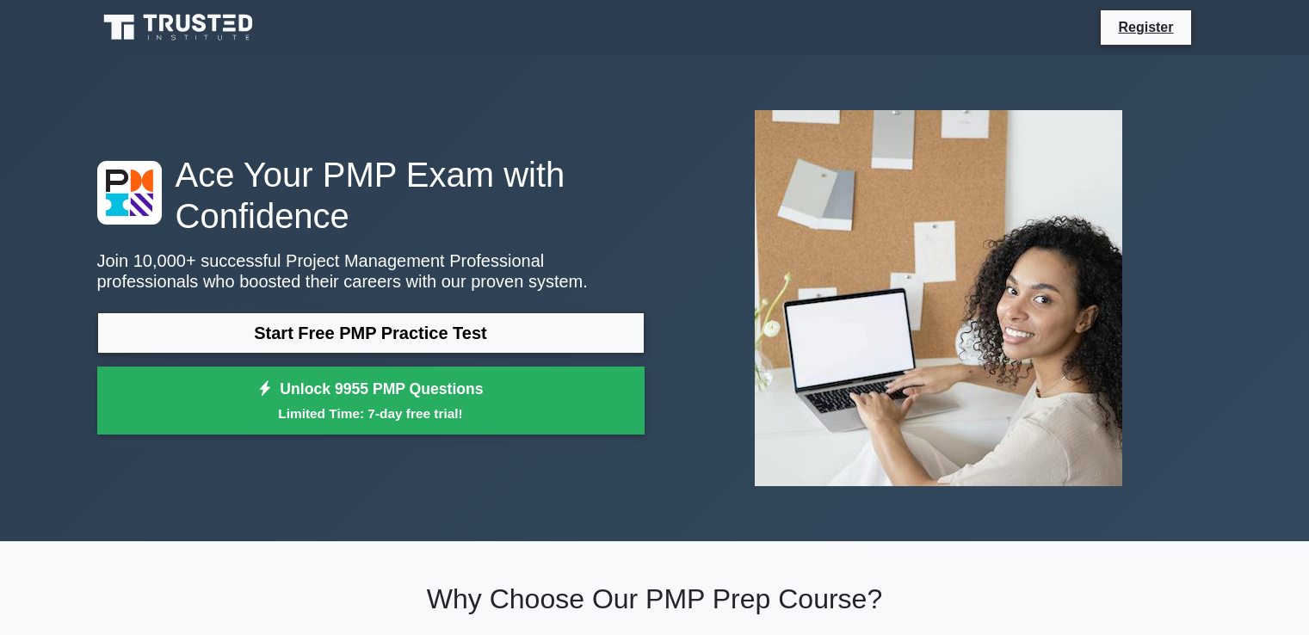  Describe the element at coordinates (655, 599) in the screenshot. I see `h2: Why Choose Our PMP Prep Course?` at that location.